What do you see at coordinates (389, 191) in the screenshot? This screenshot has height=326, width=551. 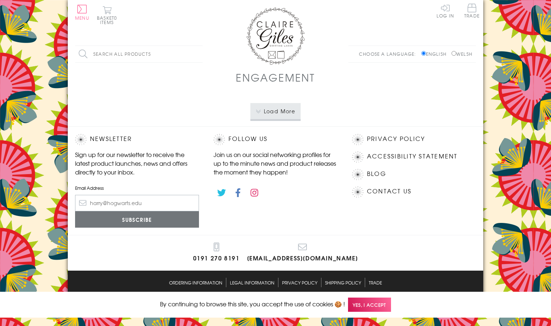 I see `a: Contact Us` at bounding box center [389, 191].